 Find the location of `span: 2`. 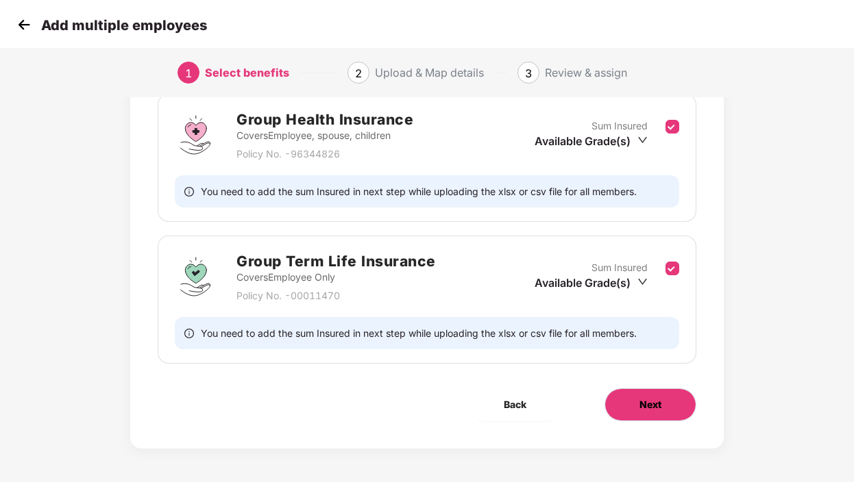

span: 2 is located at coordinates (358, 73).